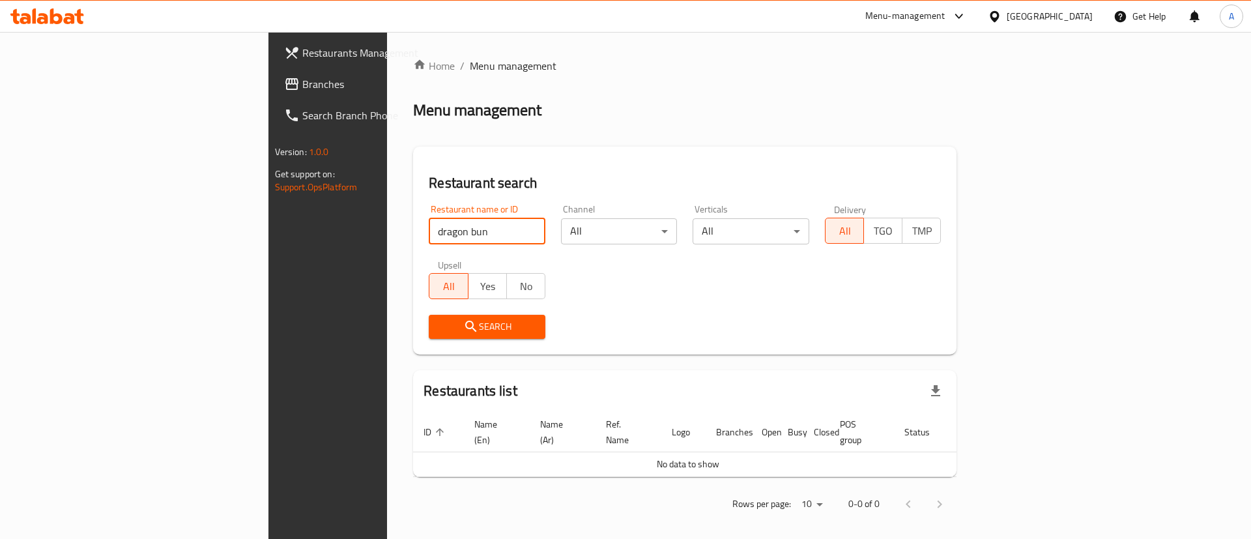 This screenshot has width=1251, height=539. Describe the element at coordinates (316, 187) in the screenshot. I see `a: Support.OpsPlatform` at that location.